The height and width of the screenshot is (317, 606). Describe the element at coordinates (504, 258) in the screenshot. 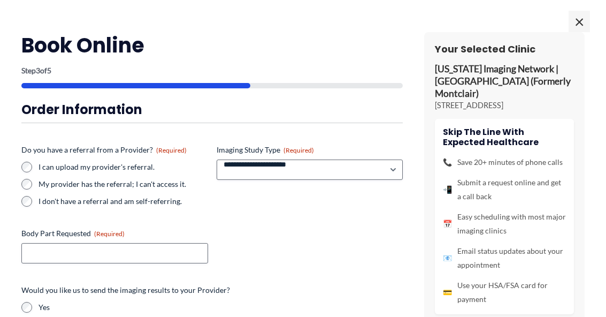

I see `li: Email status updates about your appointment` at that location.